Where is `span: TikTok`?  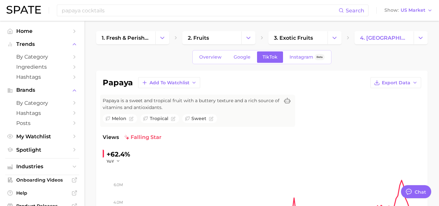
span: TikTok is located at coordinates (270, 57).